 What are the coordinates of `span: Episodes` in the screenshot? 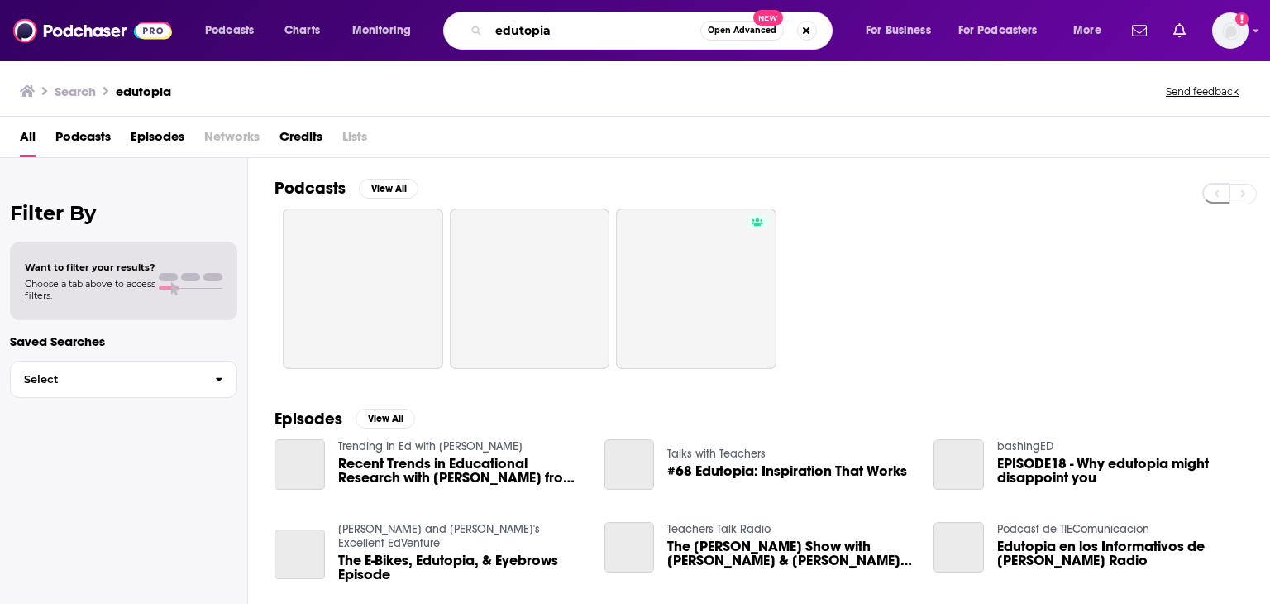 It's located at (157, 140).